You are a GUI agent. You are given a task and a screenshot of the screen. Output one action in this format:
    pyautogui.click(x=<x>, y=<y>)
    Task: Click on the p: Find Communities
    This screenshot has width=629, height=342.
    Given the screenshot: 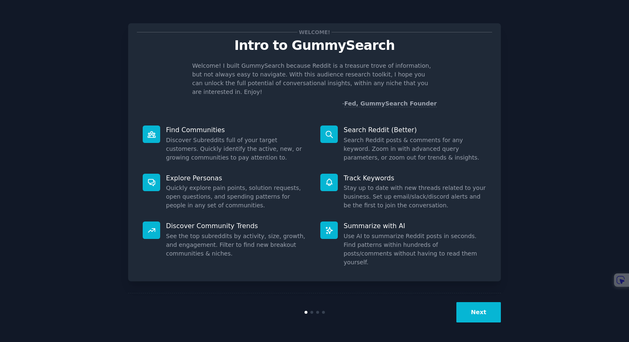 What is the action you would take?
    pyautogui.click(x=237, y=130)
    